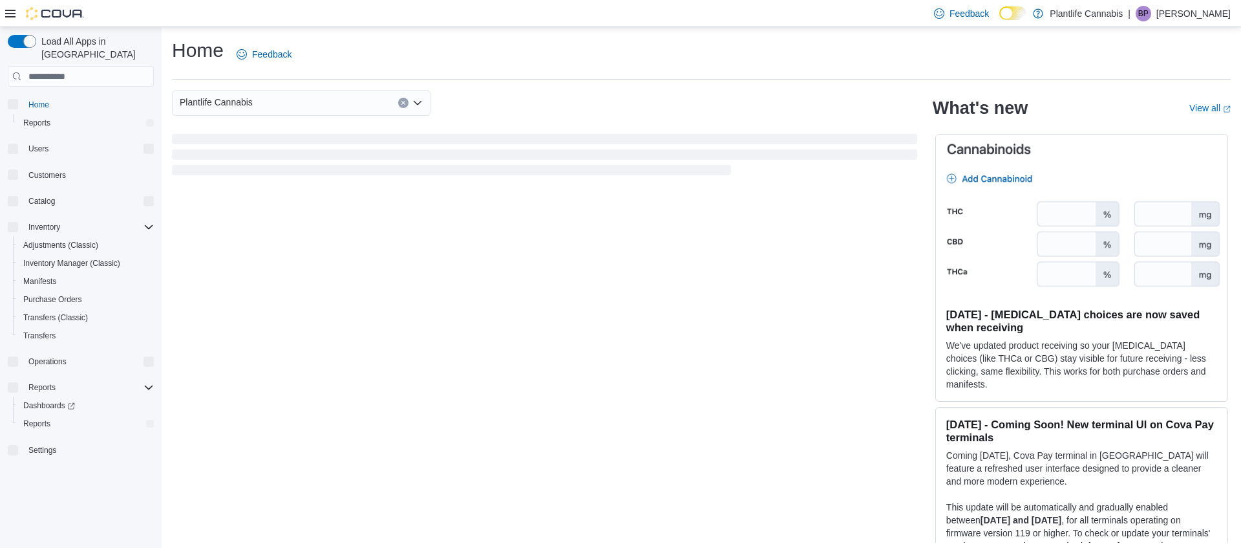 The width and height of the screenshot is (1241, 548). What do you see at coordinates (61, 245) in the screenshot?
I see `a: Adjustments (Classic)` at bounding box center [61, 245].